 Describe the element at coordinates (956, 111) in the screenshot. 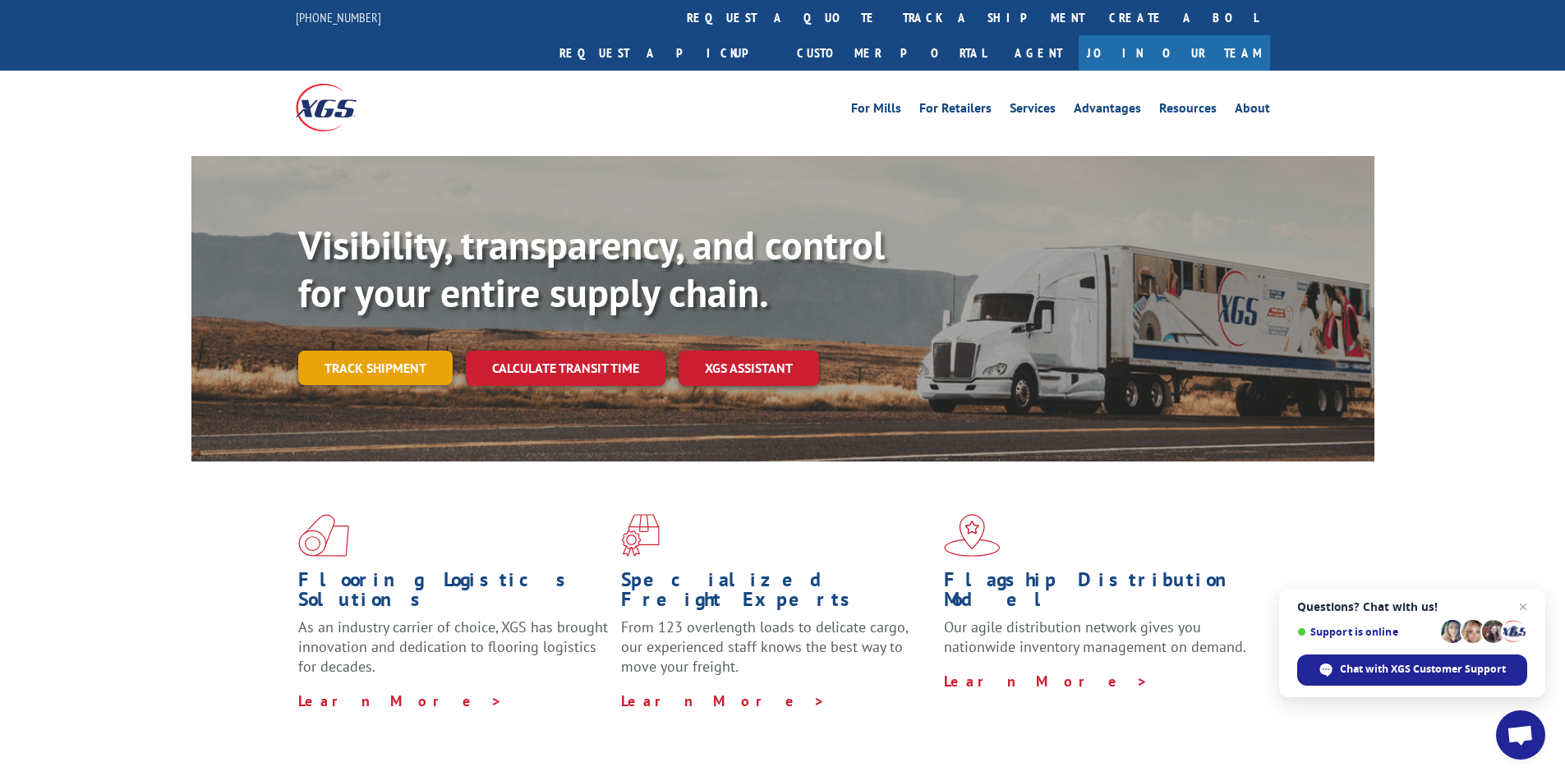

I see `a: For Retailers` at that location.